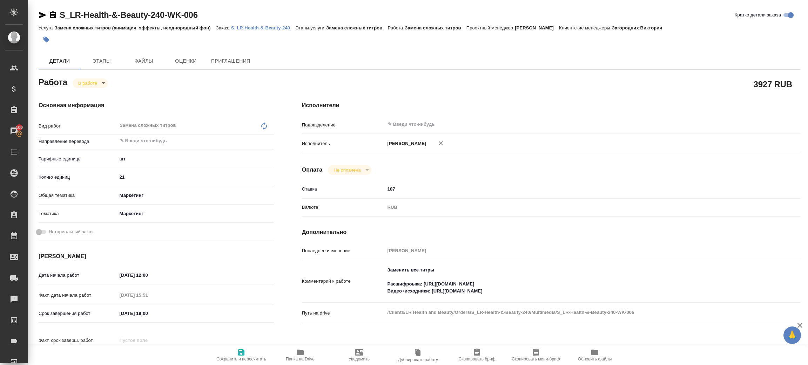 The image size is (808, 365). I want to click on button: Скопировать бриф, so click(477, 356).